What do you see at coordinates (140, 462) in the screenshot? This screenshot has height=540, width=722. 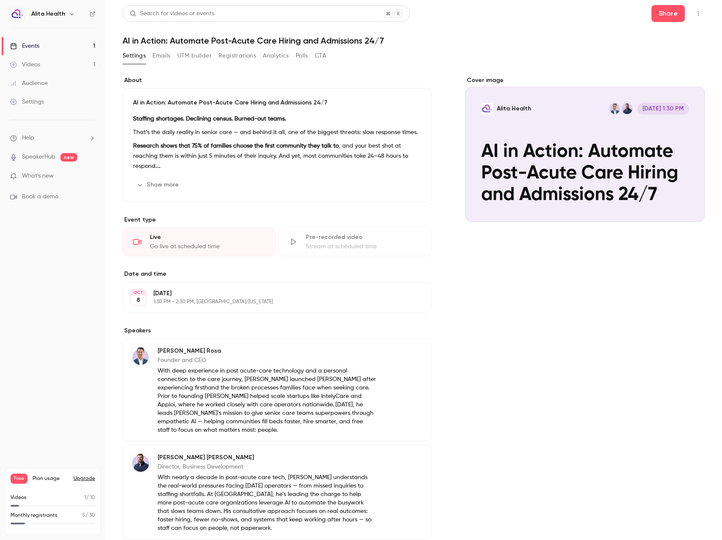 I see `img: Brett Seidita` at bounding box center [140, 462].